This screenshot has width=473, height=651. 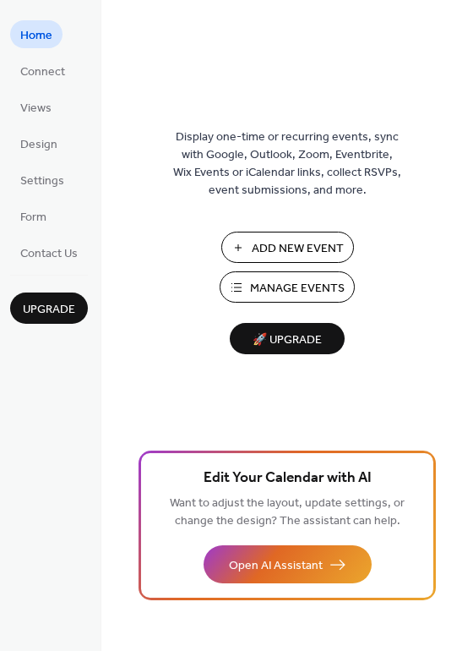 I want to click on span: Connect, so click(x=42, y=72).